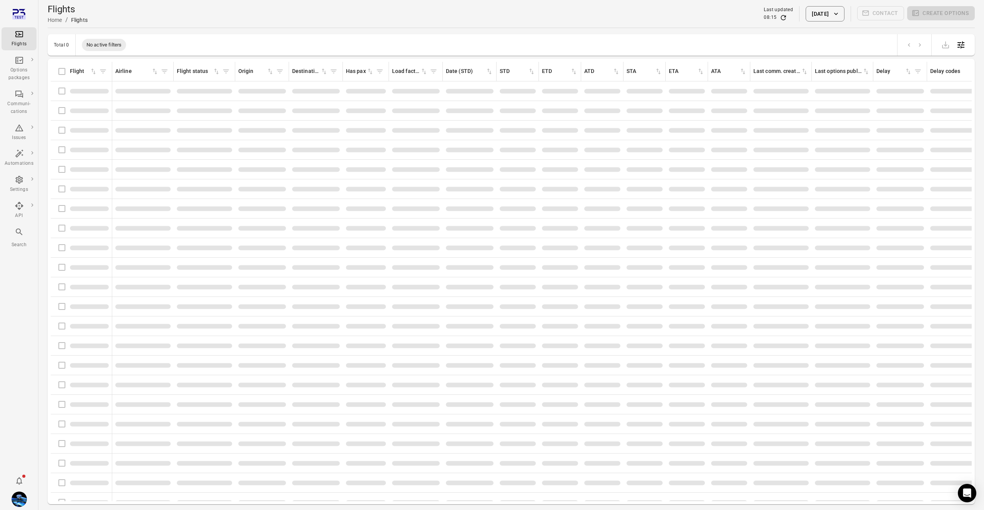  Describe the element at coordinates (559, 71) in the screenshot. I see `div: Sort by ETD in ascending order` at that location.